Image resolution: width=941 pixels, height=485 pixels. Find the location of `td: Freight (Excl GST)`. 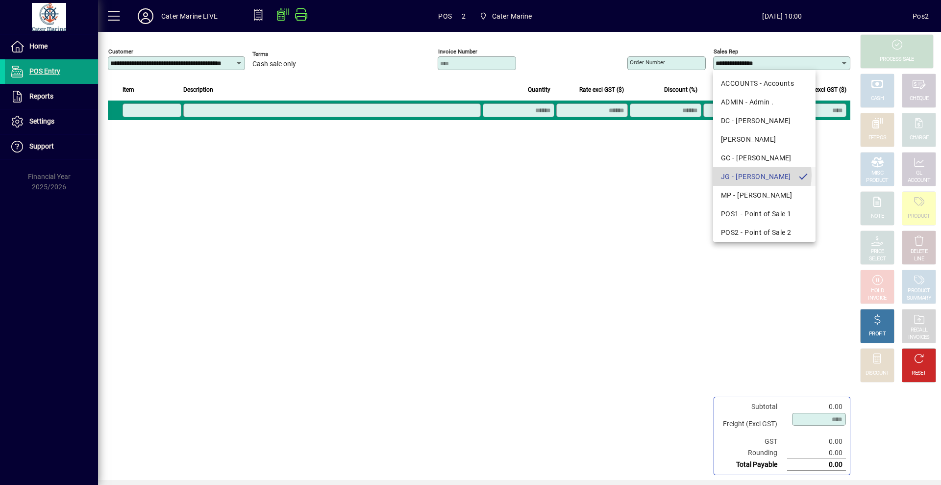

td: Freight (Excl GST) is located at coordinates (752, 424).